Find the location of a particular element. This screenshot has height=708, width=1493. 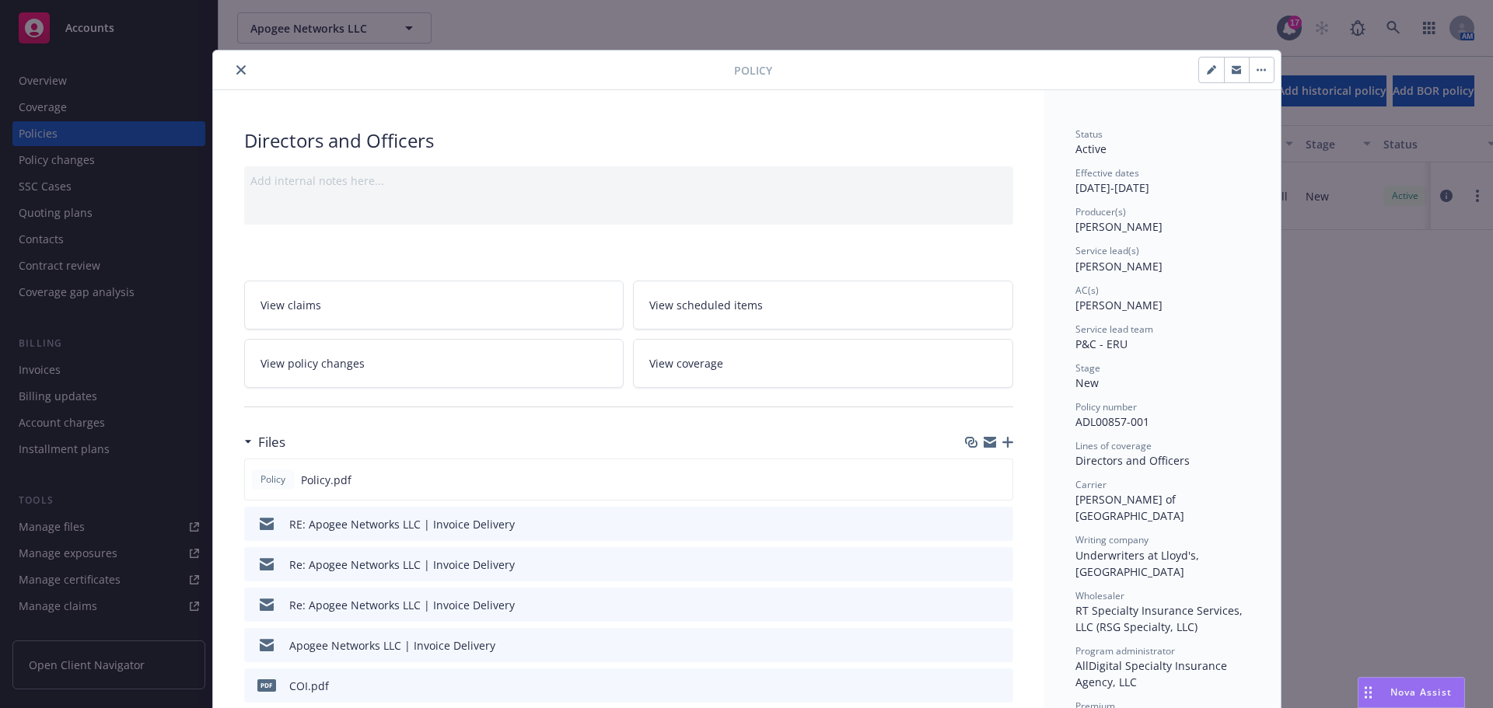

button: close is located at coordinates (241, 70).